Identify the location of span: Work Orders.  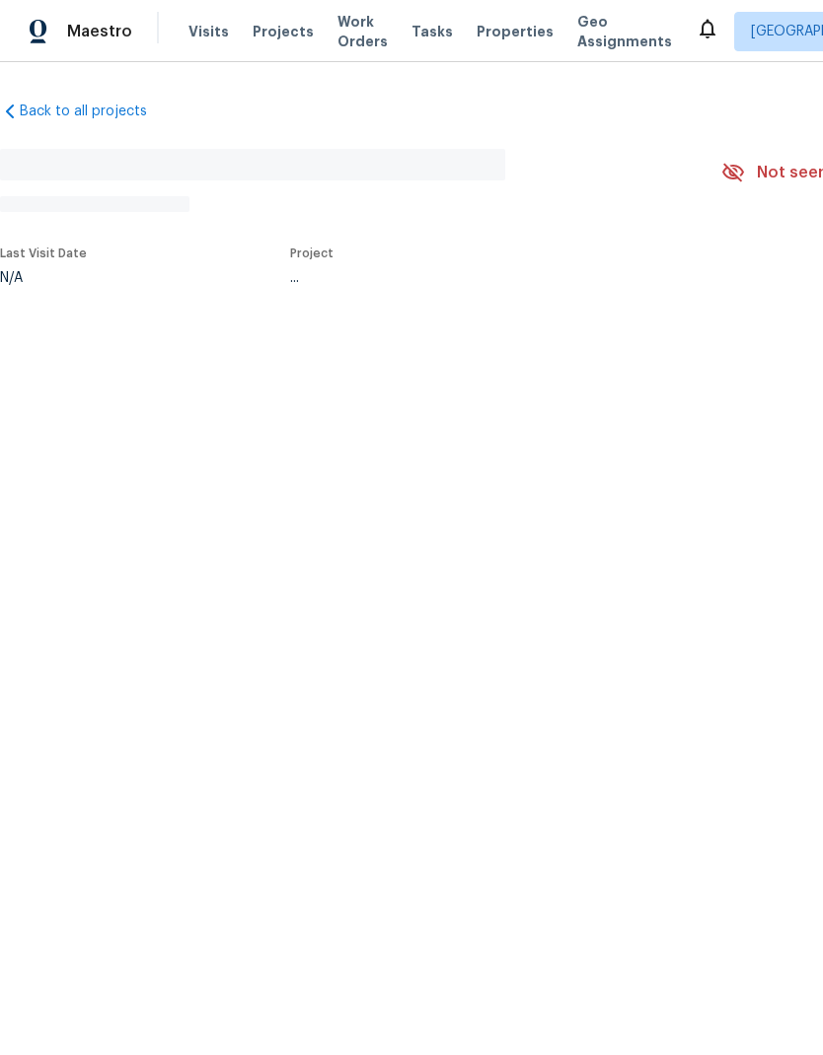
(362, 32).